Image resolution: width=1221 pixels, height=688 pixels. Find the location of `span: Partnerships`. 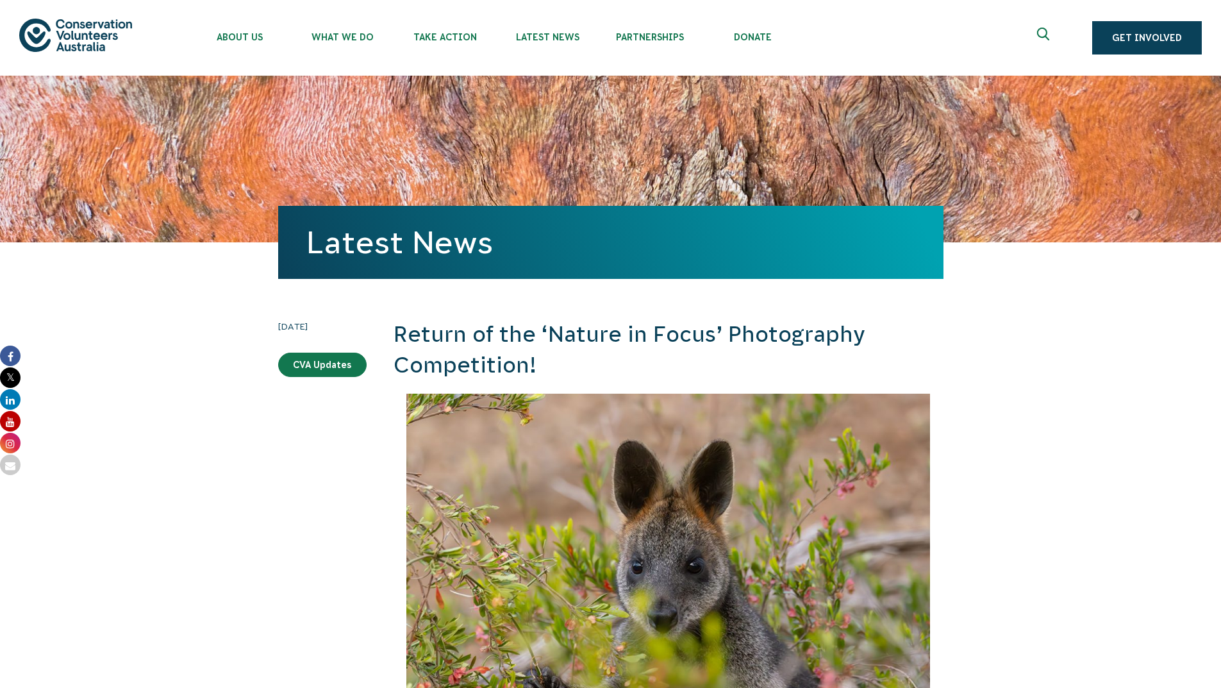

span: Partnerships is located at coordinates (650, 37).